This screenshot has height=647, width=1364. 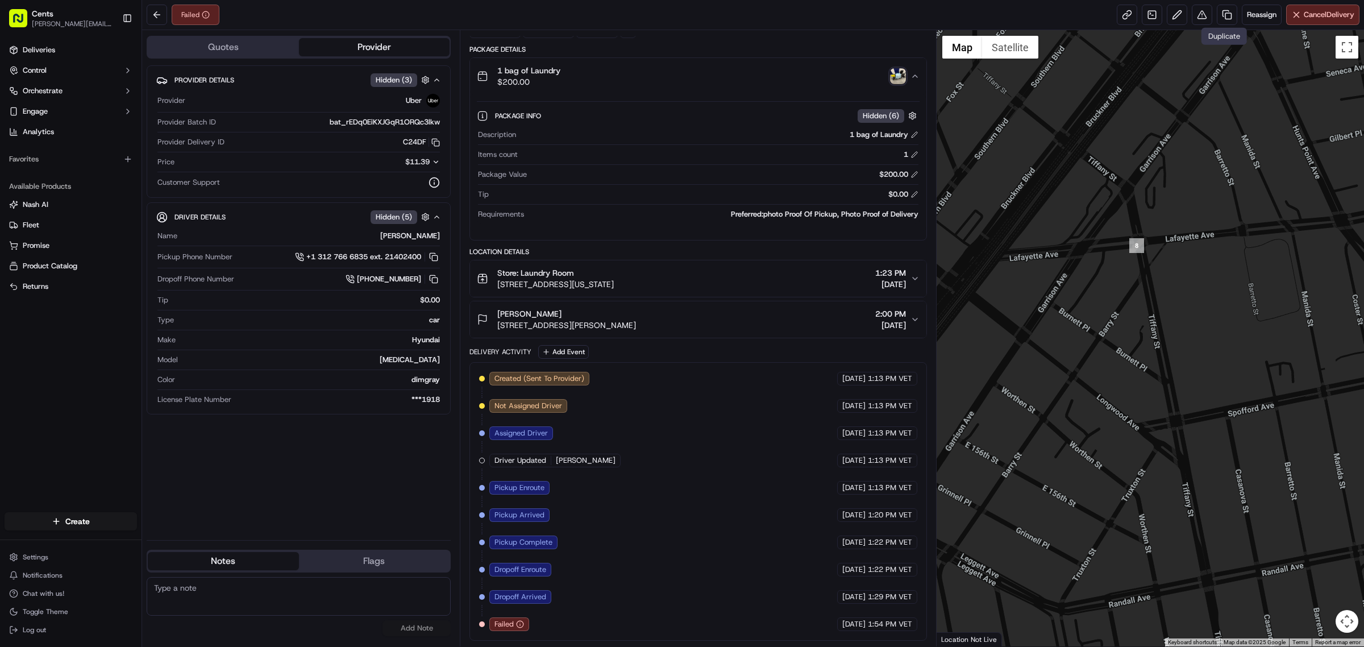 I want to click on span: Package Info, so click(x=519, y=116).